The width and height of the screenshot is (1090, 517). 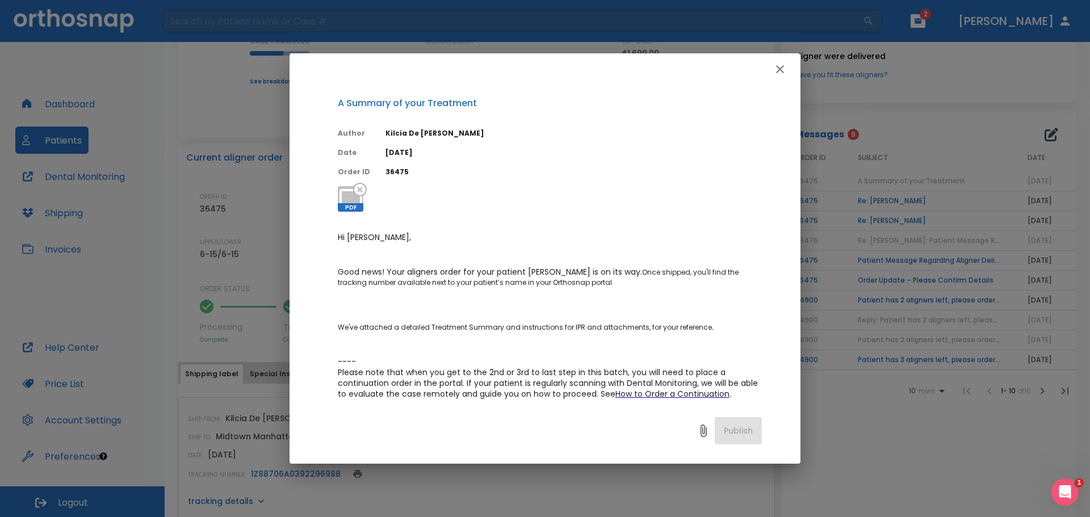 I want to click on span: 1, so click(x=1079, y=483).